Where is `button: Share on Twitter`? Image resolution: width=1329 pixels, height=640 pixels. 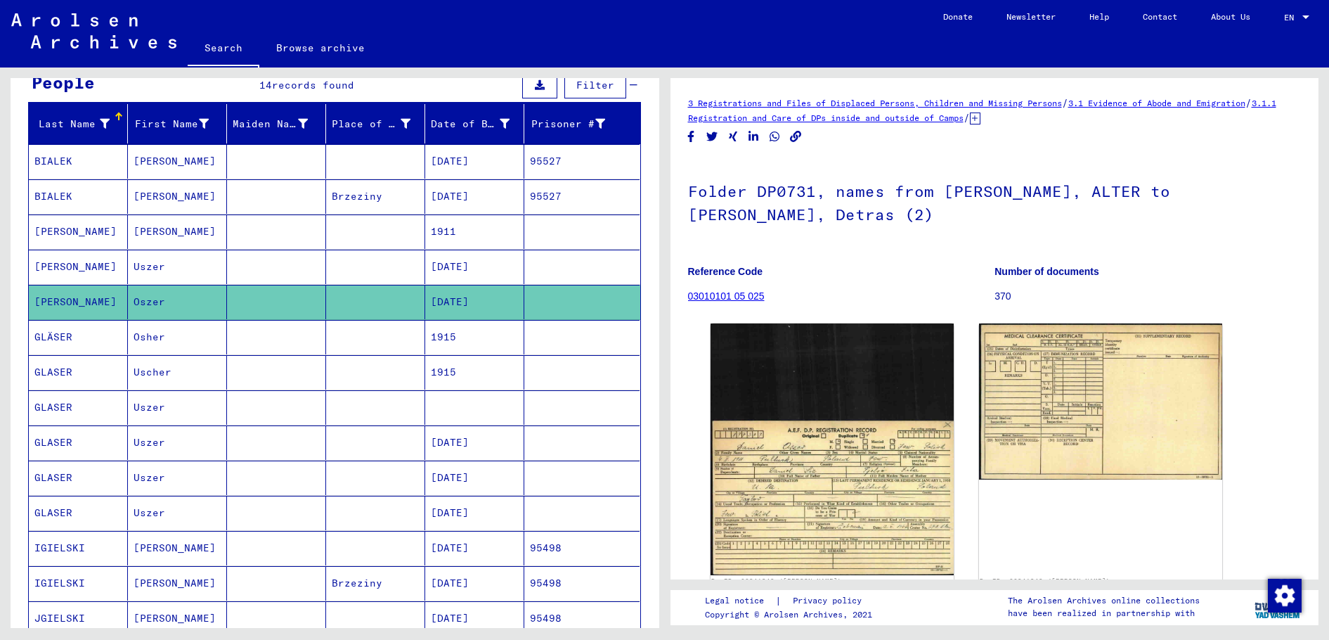
button: Share on Twitter is located at coordinates (712, 136).